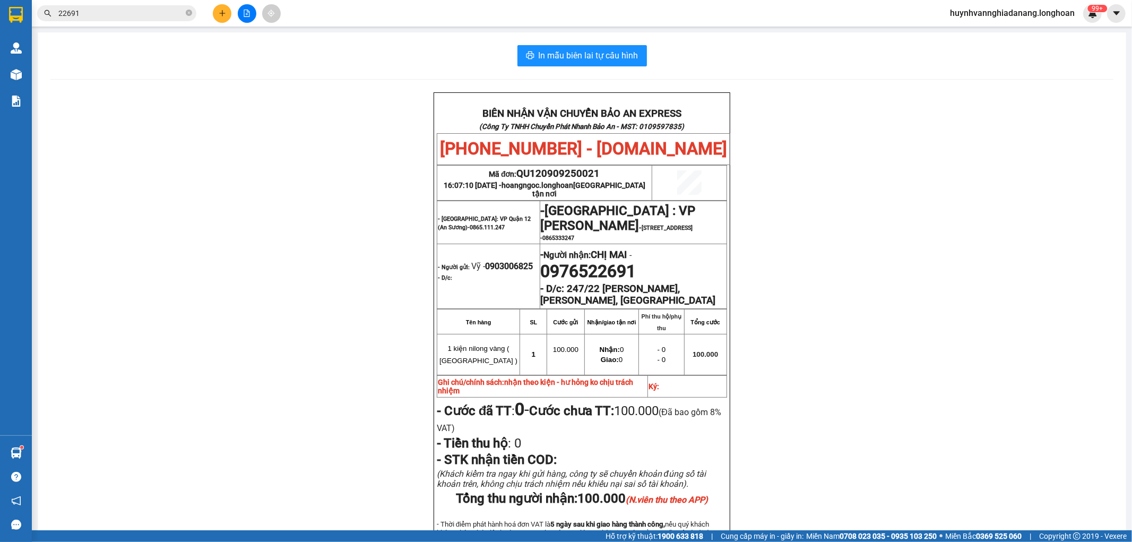 This screenshot has height=542, width=1132. I want to click on span: (Khách kiểm tra ngay khi gửi hàng, công ty sẽ chuyển khoản đúng số tài khoản trên, không chịu trá..., so click(571, 479).